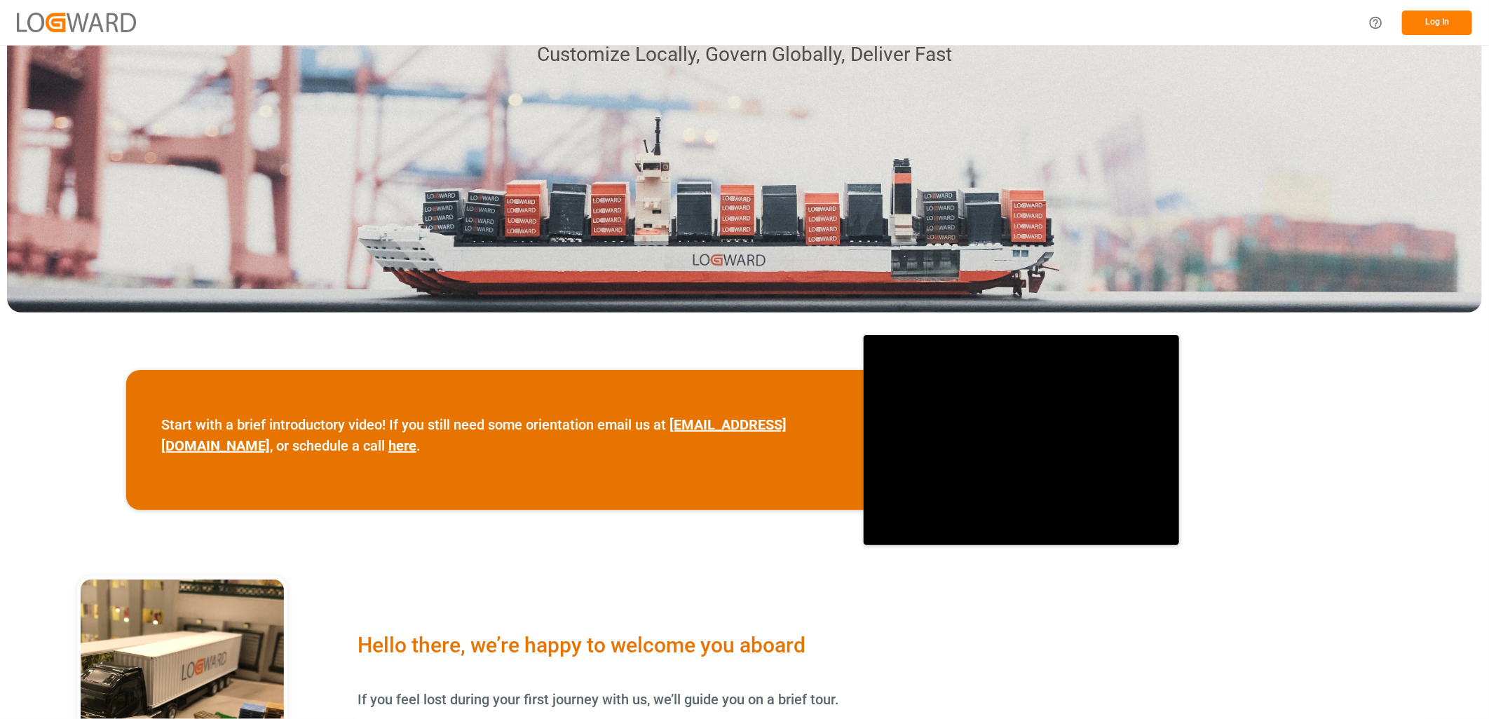 The width and height of the screenshot is (1489, 719). What do you see at coordinates (495, 435) in the screenshot?
I see `p: Start with a brief introductory video! If you still need some orientation email us at , or schedu...` at bounding box center [495, 435].